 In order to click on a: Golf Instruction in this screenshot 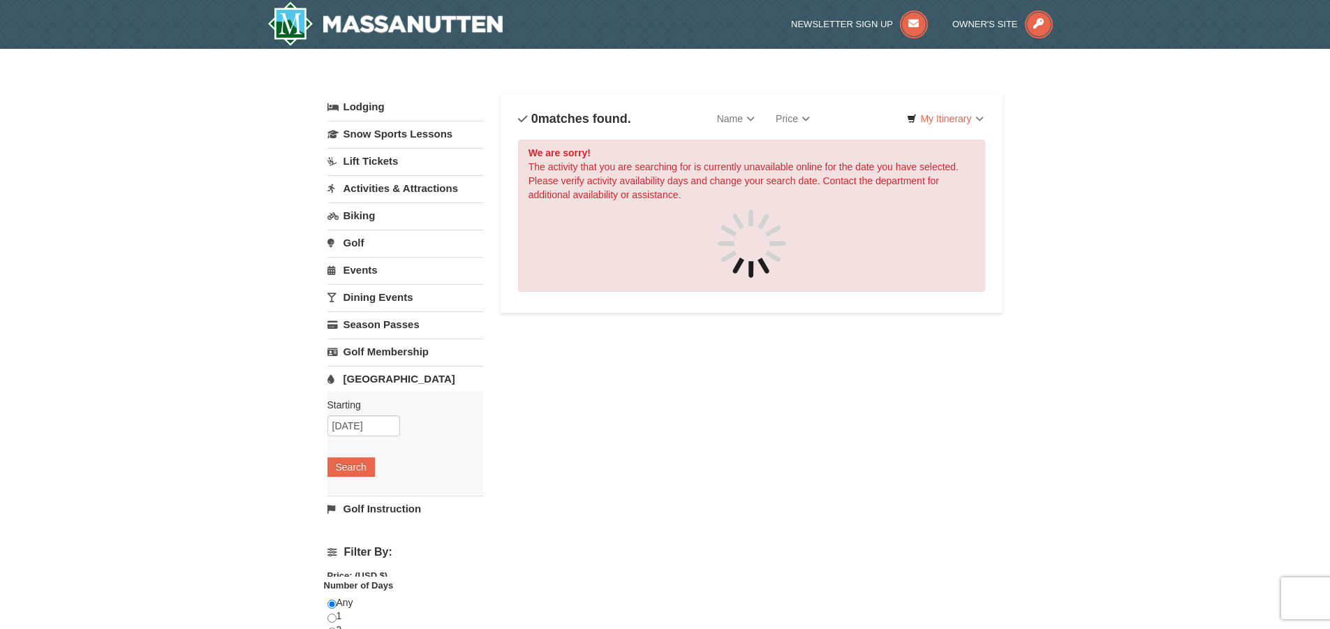, I will do `click(405, 508)`.